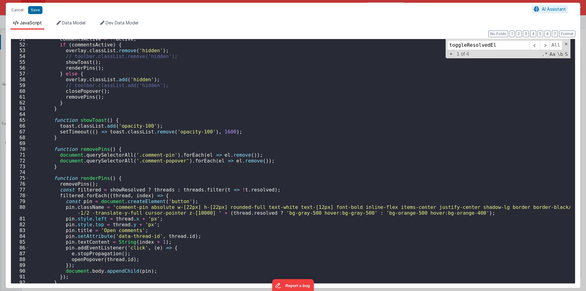 This screenshot has height=291, width=586. I want to click on div: 85, so click(20, 242).